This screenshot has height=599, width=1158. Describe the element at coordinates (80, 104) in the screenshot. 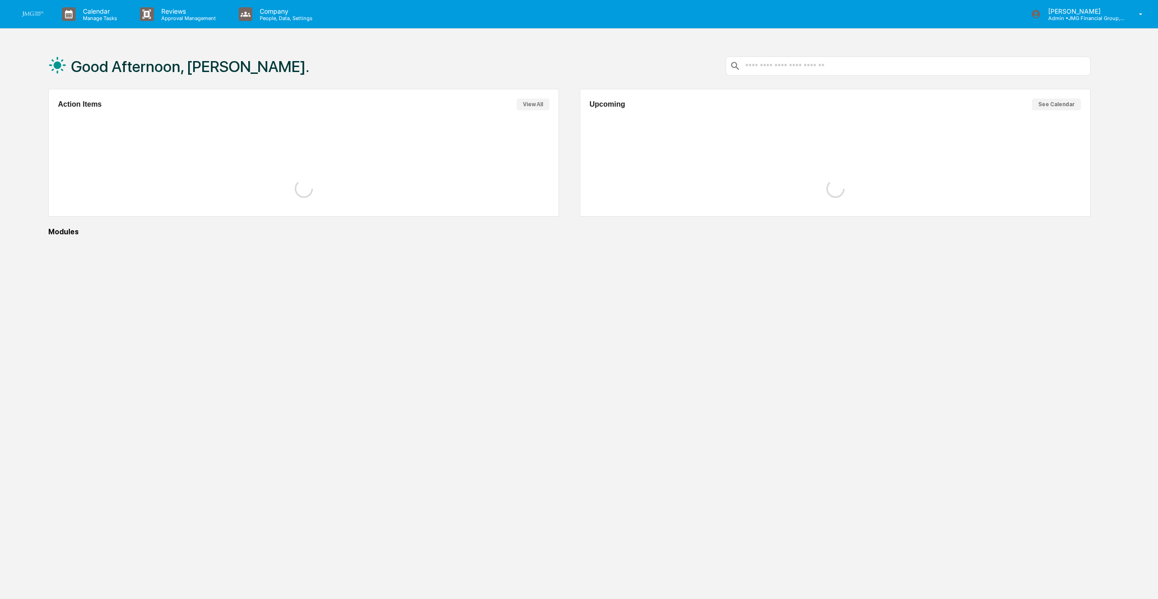

I see `h2: Action Items` at that location.